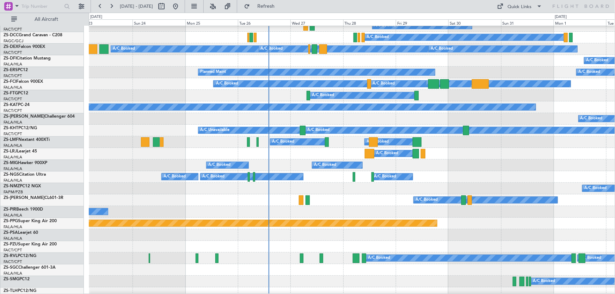 The height and width of the screenshot is (294, 615). Describe the element at coordinates (11, 256) in the screenshot. I see `span: ZS-RVL` at that location.